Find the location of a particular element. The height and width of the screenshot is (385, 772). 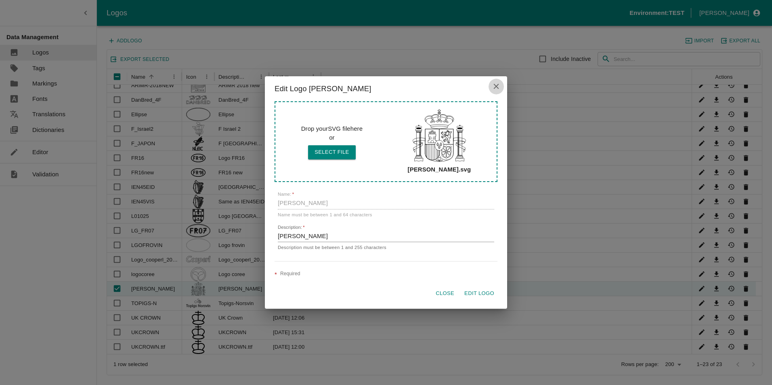

button: Edit Logo is located at coordinates (479, 294).